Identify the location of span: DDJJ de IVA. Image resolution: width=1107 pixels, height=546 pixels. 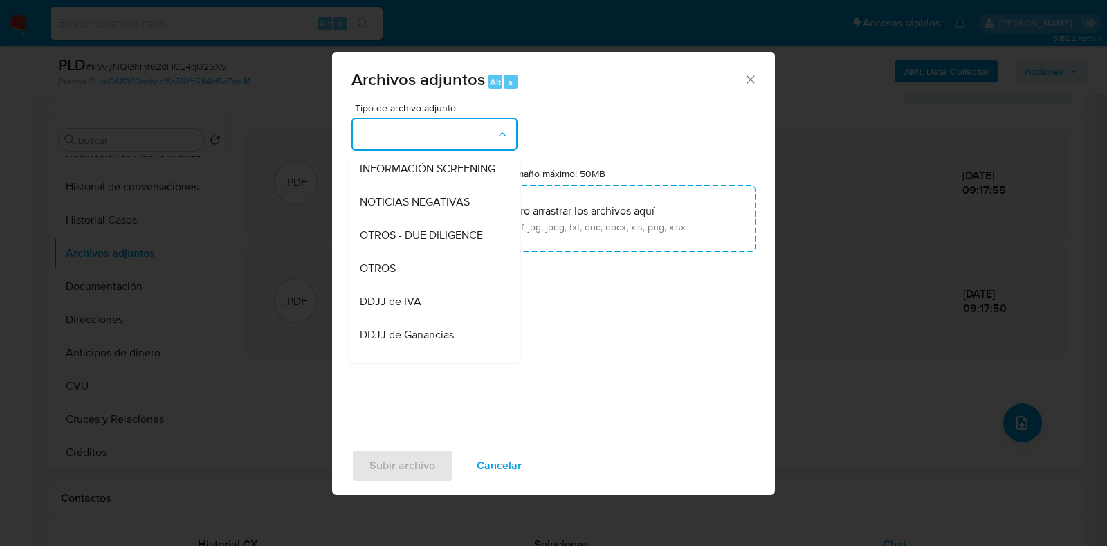
(390, 302).